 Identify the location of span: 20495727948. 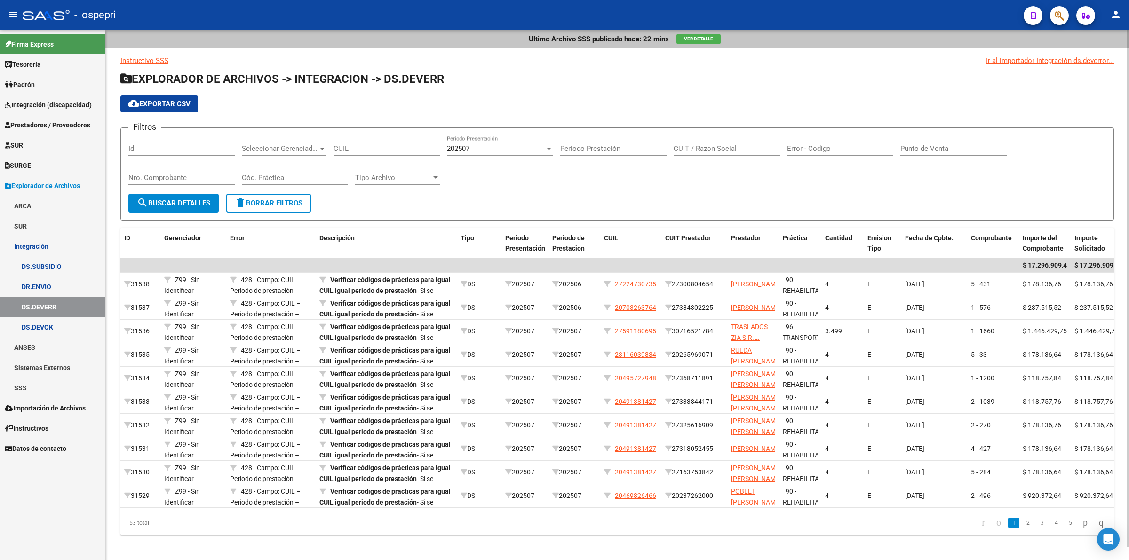
(636, 378).